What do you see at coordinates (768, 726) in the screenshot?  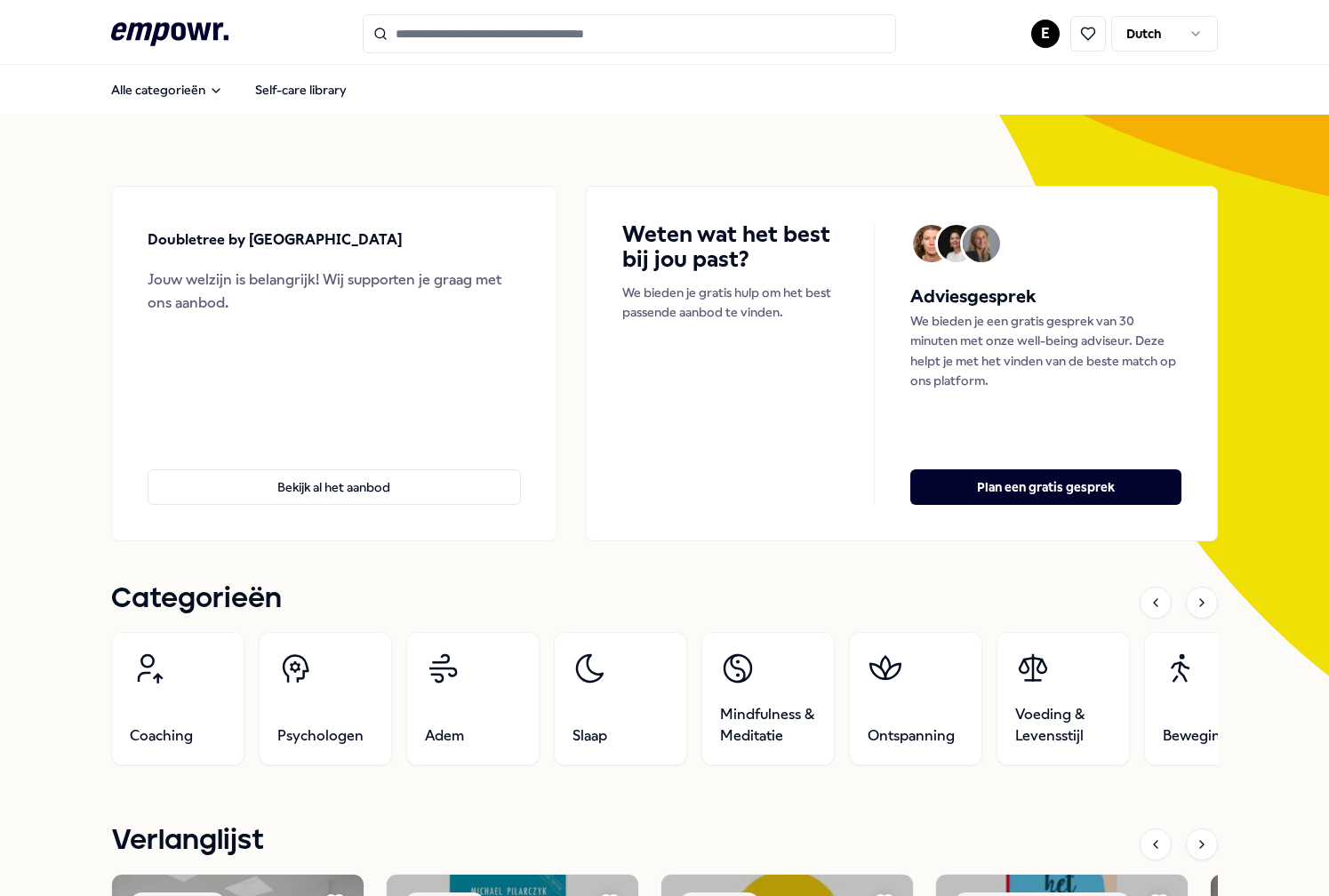 I see `span: Mindfulness & Meditatie` at bounding box center [768, 726].